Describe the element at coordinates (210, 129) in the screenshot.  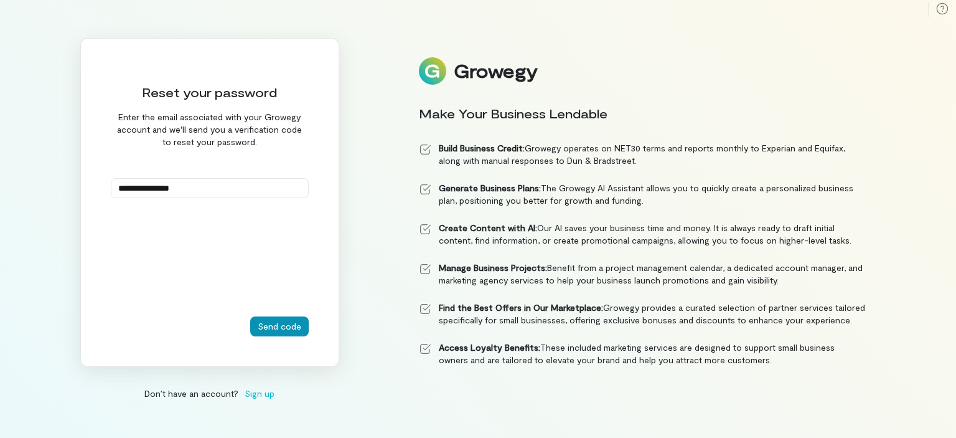
I see `div: Enter the email associated with your Growegy account and we'll send you a verification code to re...` at that location.